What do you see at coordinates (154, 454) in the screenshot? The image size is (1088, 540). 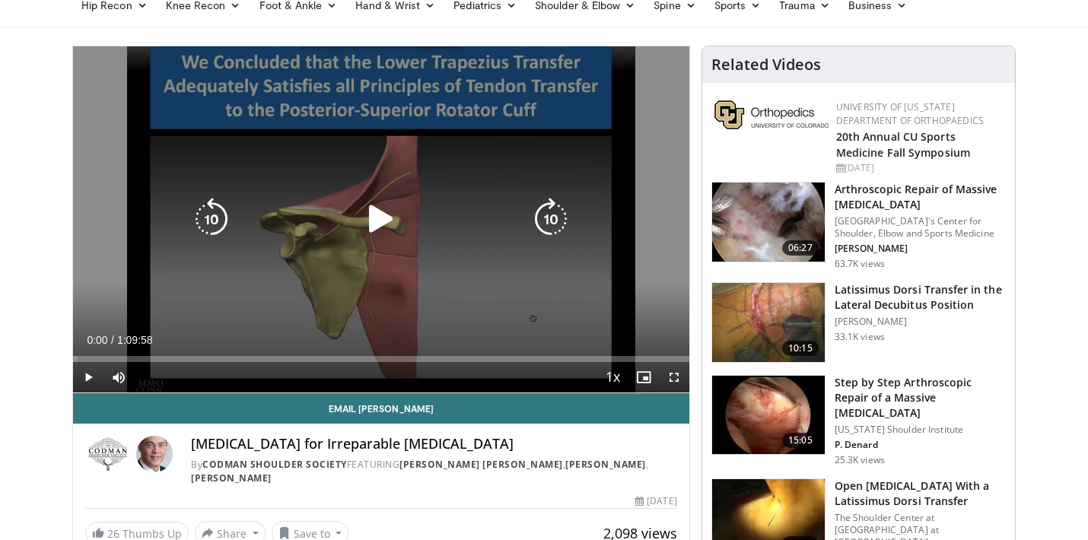 I see `img: Avatar` at bounding box center [154, 454].